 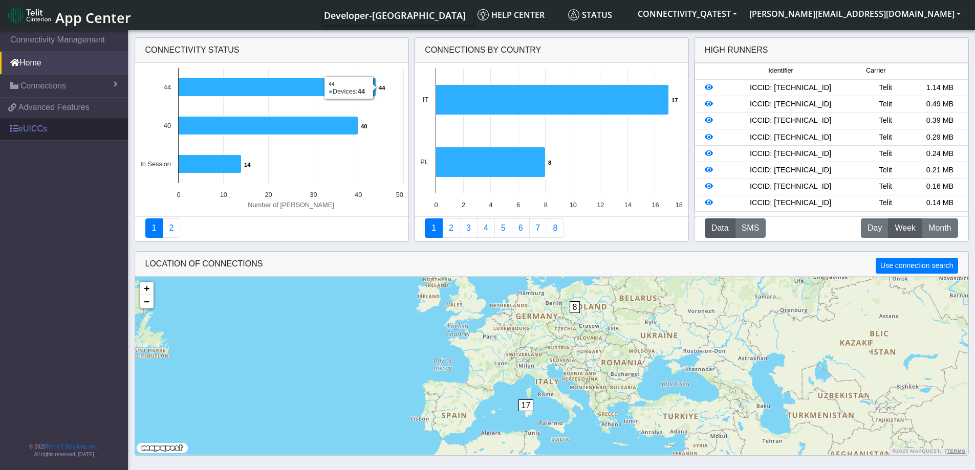 I want to click on text: 16, so click(x=655, y=205).